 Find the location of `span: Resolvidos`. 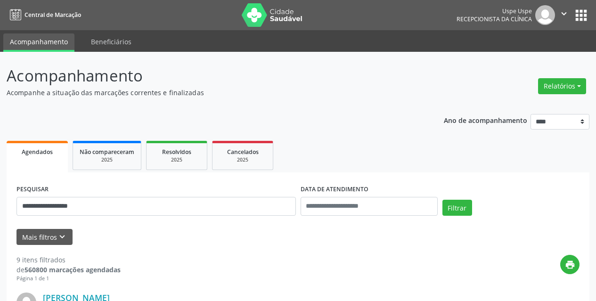

span: Resolvidos is located at coordinates (177, 152).